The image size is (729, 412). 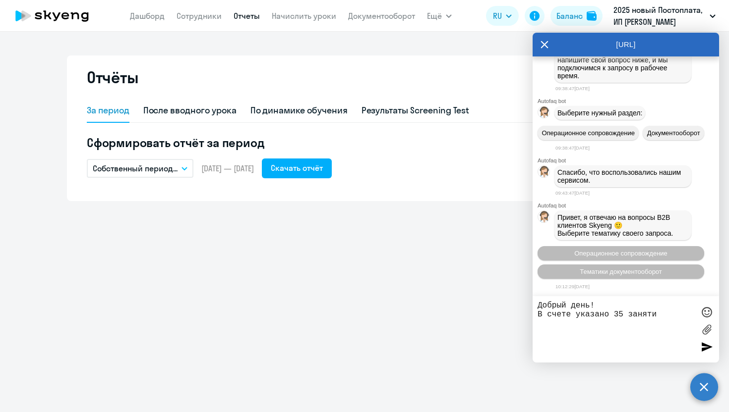 What do you see at coordinates (296, 169) in the screenshot?
I see `button: Скачать отчёт` at bounding box center [296, 169].